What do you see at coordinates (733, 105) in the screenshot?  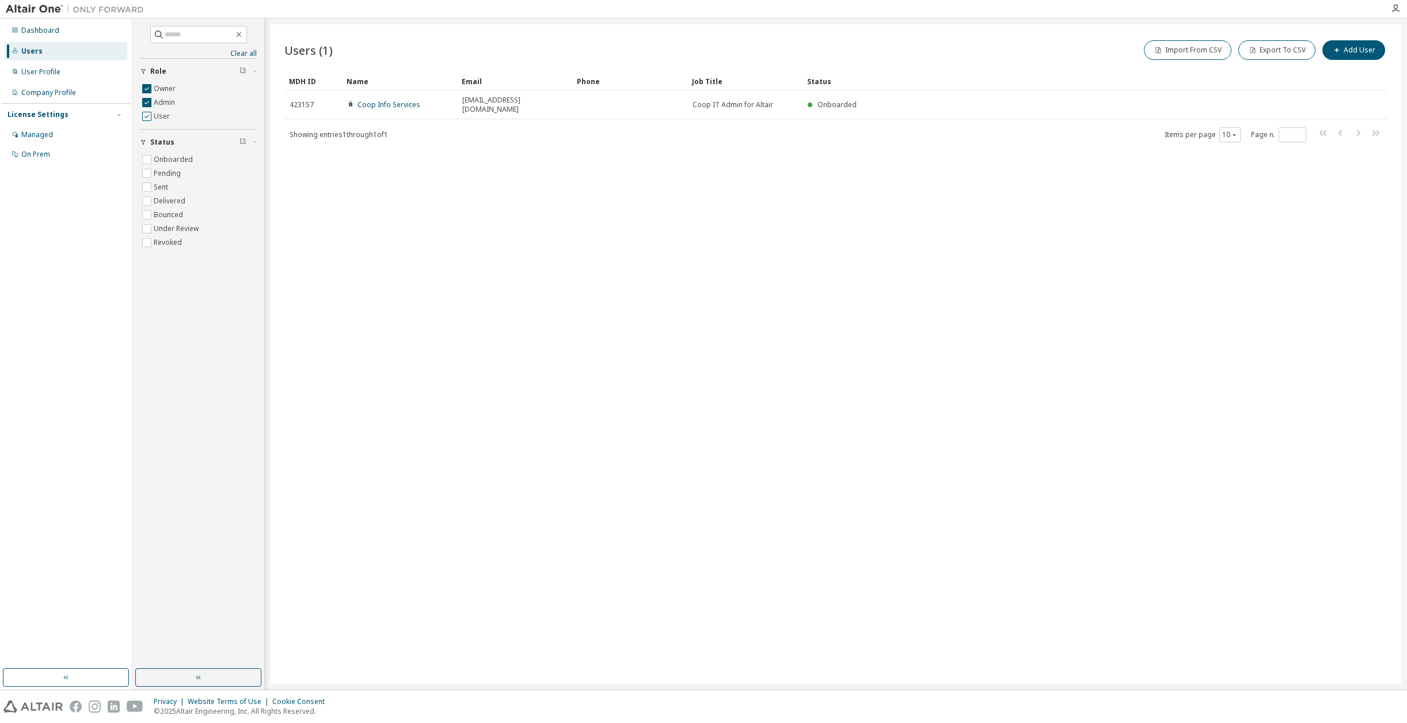 I see `span: Coop IT Admin for Altair` at bounding box center [733, 105].